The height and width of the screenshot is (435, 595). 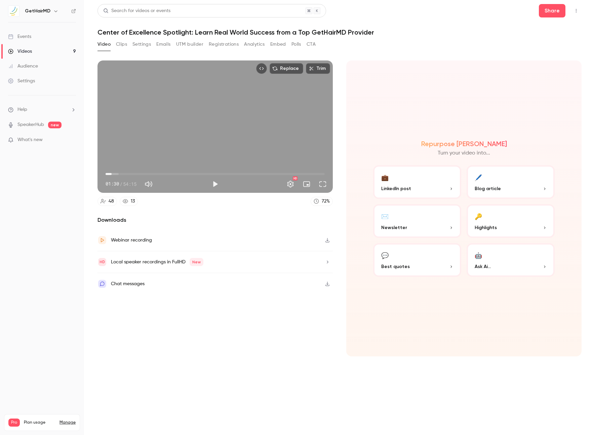 What do you see at coordinates (215, 220) in the screenshot?
I see `h2: Downloads` at bounding box center [215, 220].